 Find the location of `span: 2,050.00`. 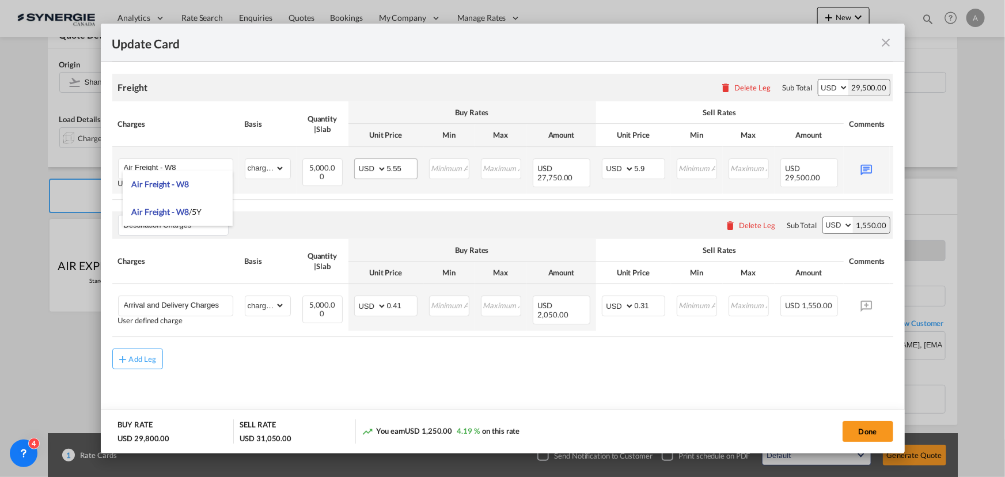

span: 2,050.00 is located at coordinates (553, 314).